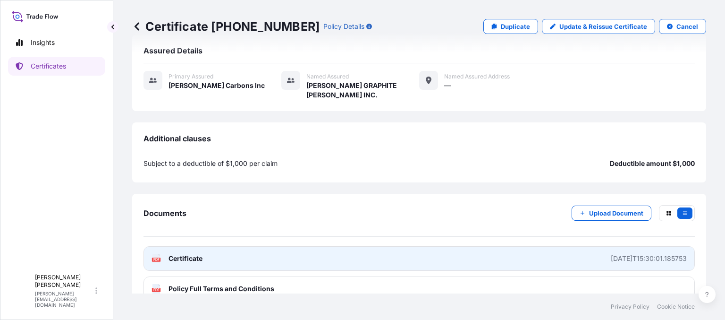 This screenshot has width=725, height=320. I want to click on button: Upload Document, so click(612, 213).